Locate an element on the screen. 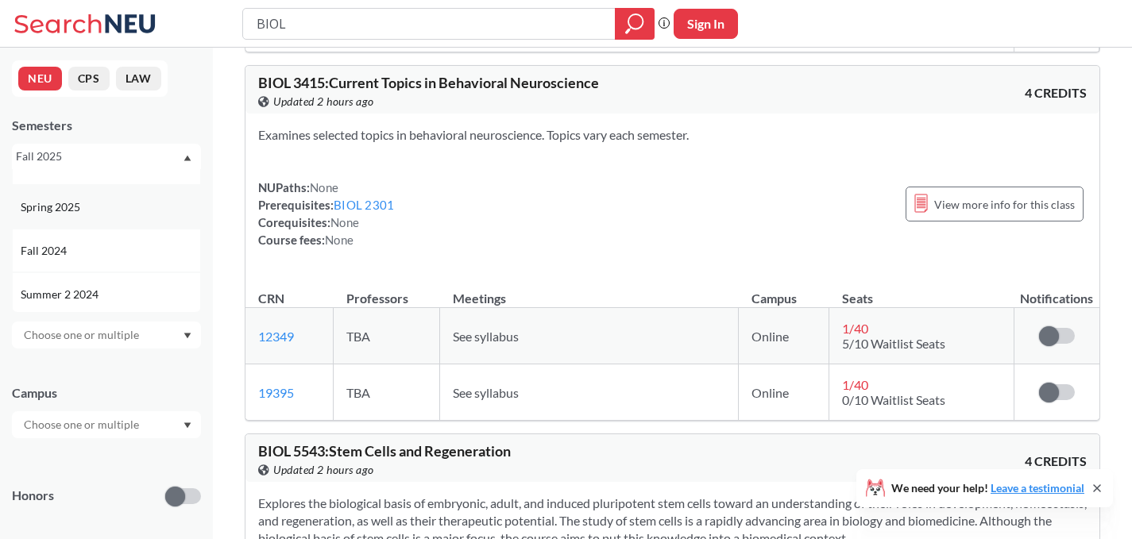 The image size is (1132, 539). div: Fall 2025Dropdown arrowFall 2025Summer 2 2025Summer Full 2025Summer 1 2025Spring 2025Fall 2024Sum... is located at coordinates (106, 156).